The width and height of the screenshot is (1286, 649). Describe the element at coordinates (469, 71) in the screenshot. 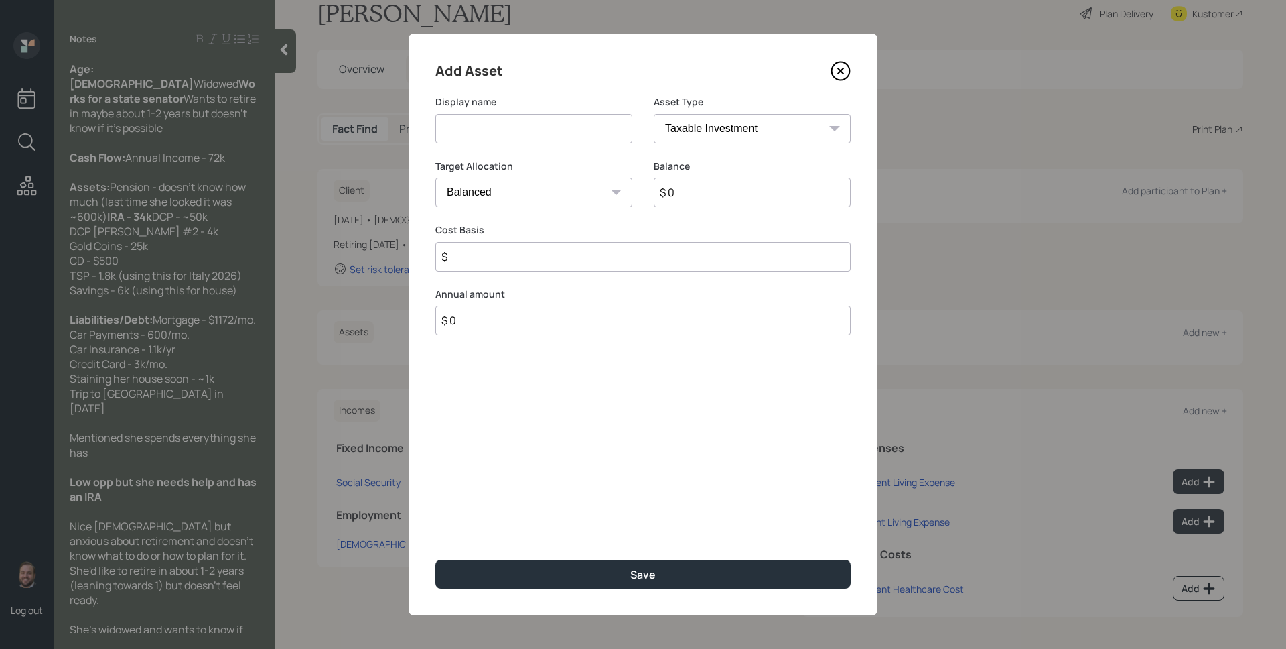

I see `h4: Add Asset` at that location.